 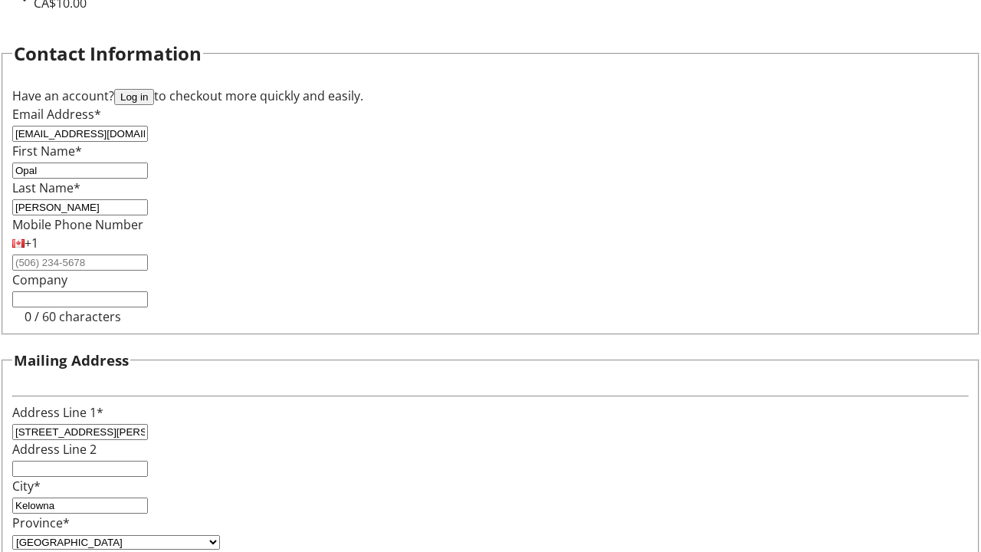 What do you see at coordinates (80, 262) in the screenshot?
I see `input: (506) 234-5678` at bounding box center [80, 262].